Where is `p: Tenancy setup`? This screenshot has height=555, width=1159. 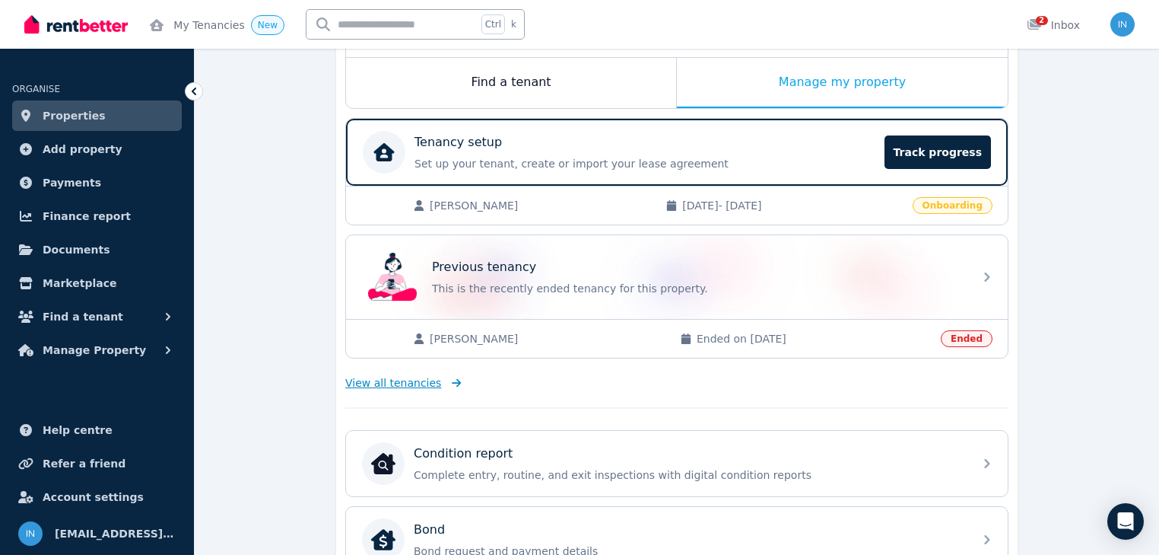
p: Tenancy setup is located at coordinates (458, 142).